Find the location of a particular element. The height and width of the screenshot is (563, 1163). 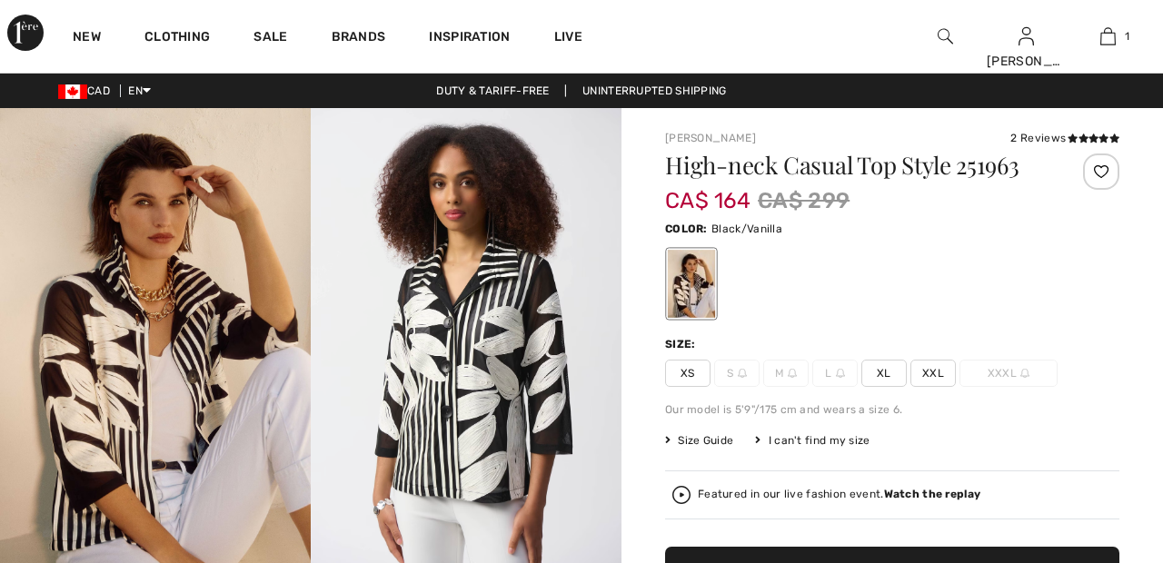

div: 2 Reviews is located at coordinates (1065, 138).